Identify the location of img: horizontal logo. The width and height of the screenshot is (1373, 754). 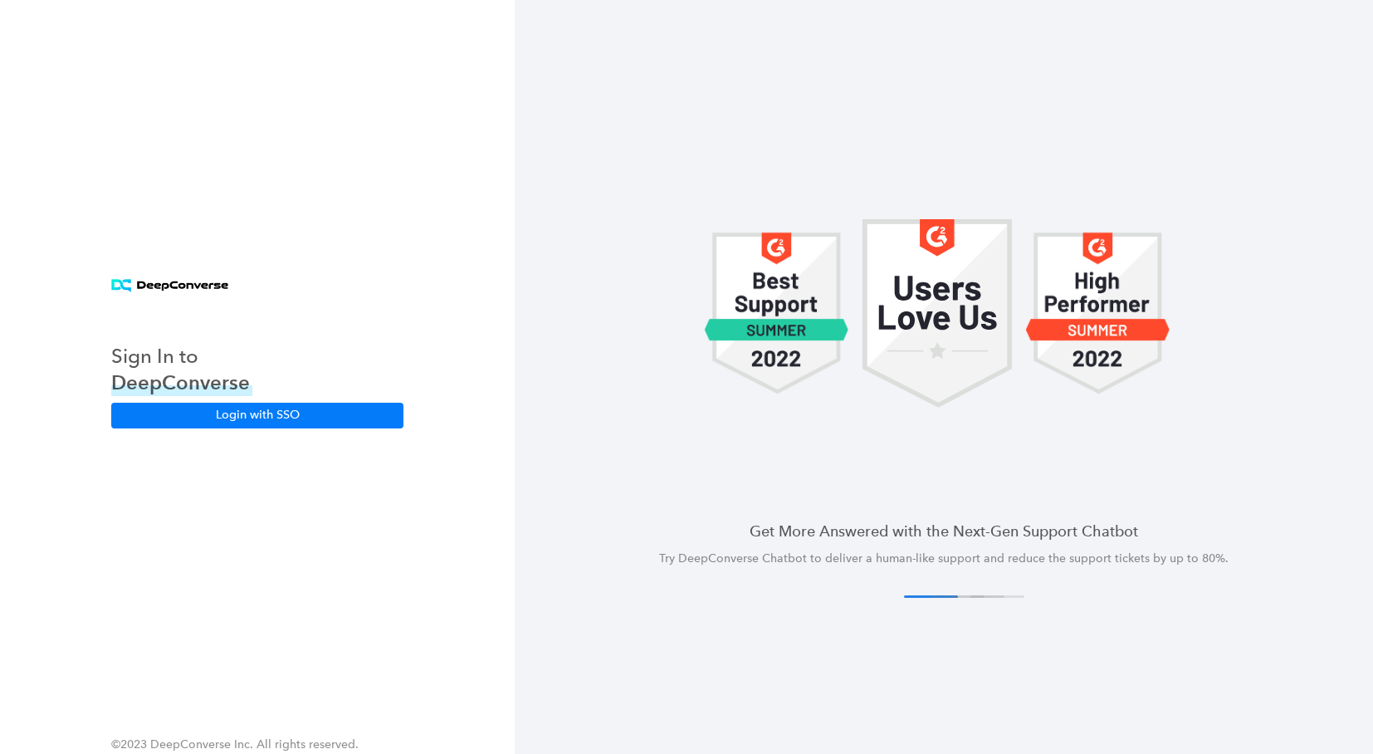
(169, 286).